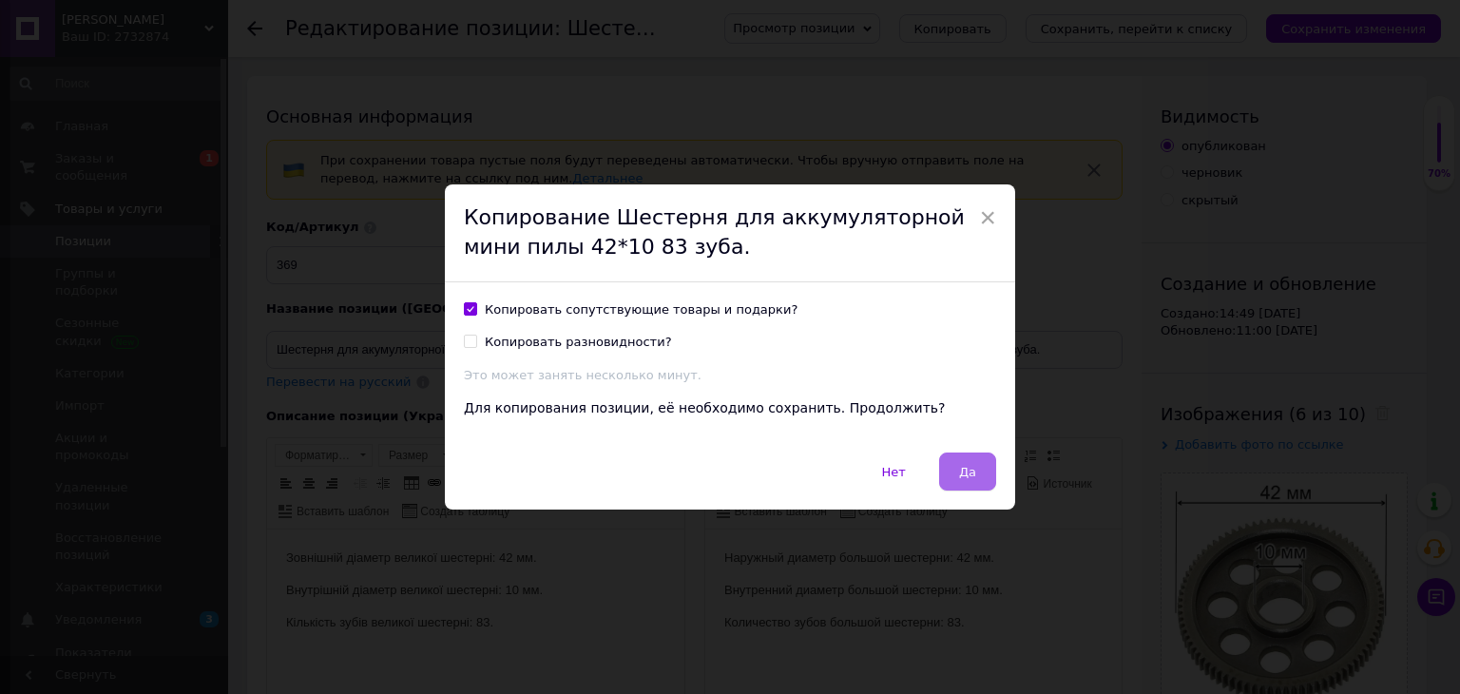  What do you see at coordinates (641, 310) in the screenshot?
I see `div: Копировать сопутствующие товары и подарки?` at bounding box center [641, 310].